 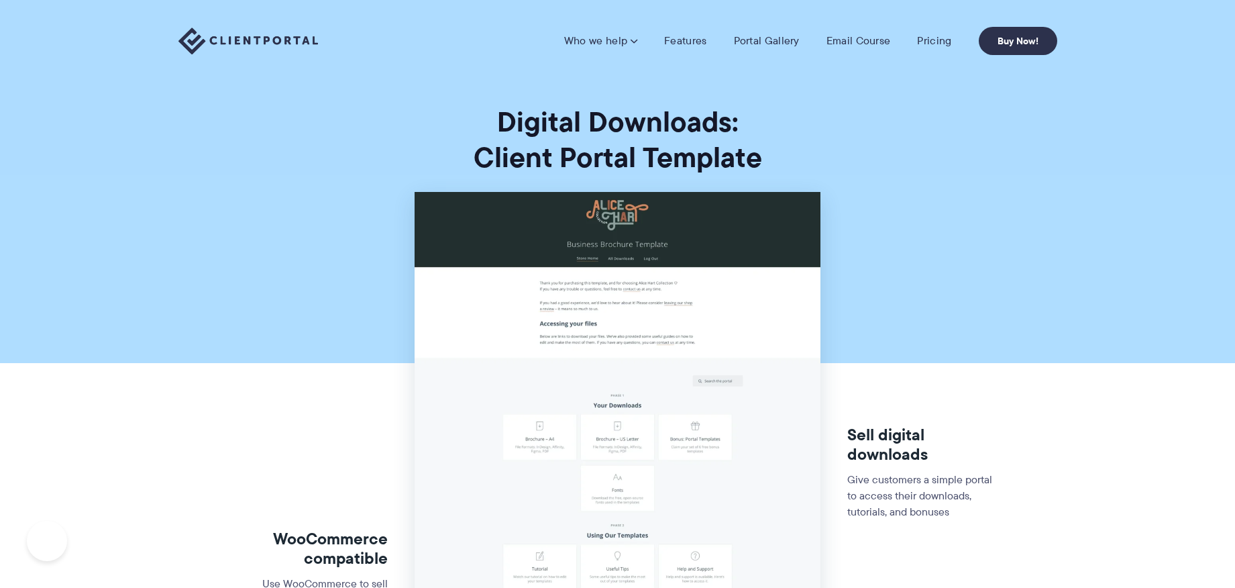 I want to click on a: Buy Now!, so click(x=1018, y=41).